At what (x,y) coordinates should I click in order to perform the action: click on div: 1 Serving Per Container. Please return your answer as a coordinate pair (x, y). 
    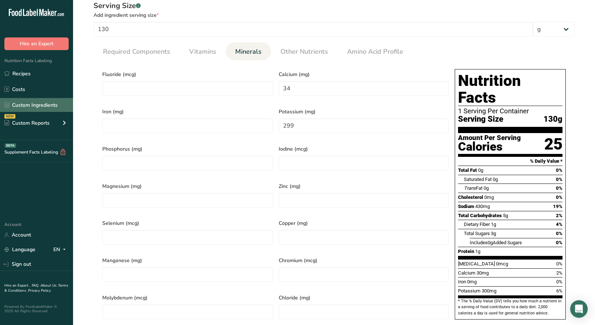
    Looking at the image, I should click on (510, 111).